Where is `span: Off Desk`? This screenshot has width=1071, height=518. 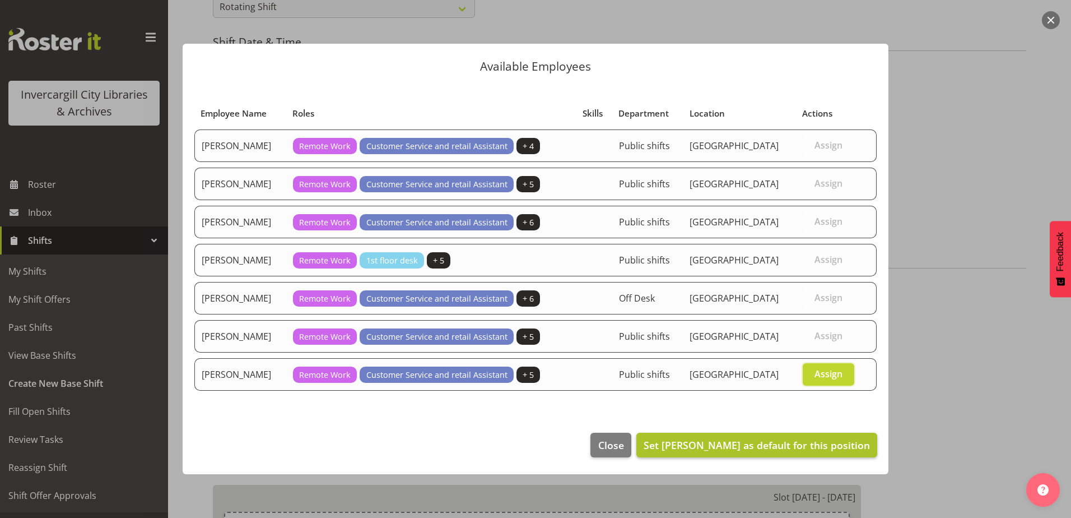
span: Off Desk is located at coordinates (637, 298).